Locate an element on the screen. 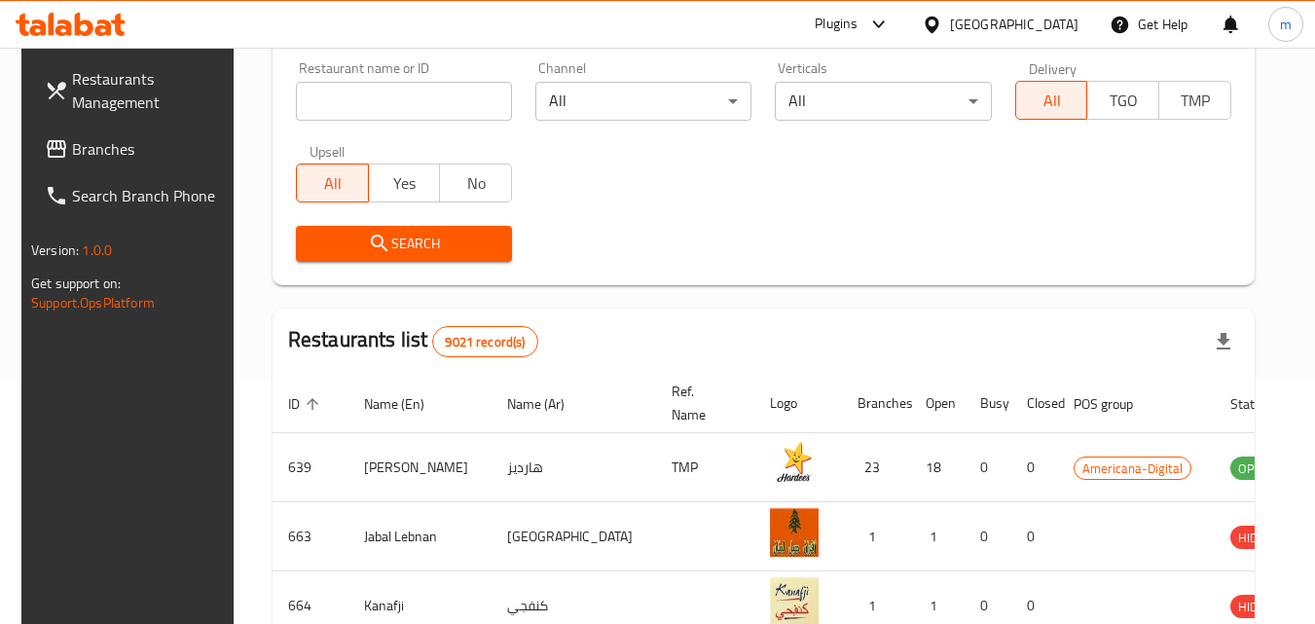 This screenshot has width=1315, height=624. img: Hardee's is located at coordinates (795, 463).